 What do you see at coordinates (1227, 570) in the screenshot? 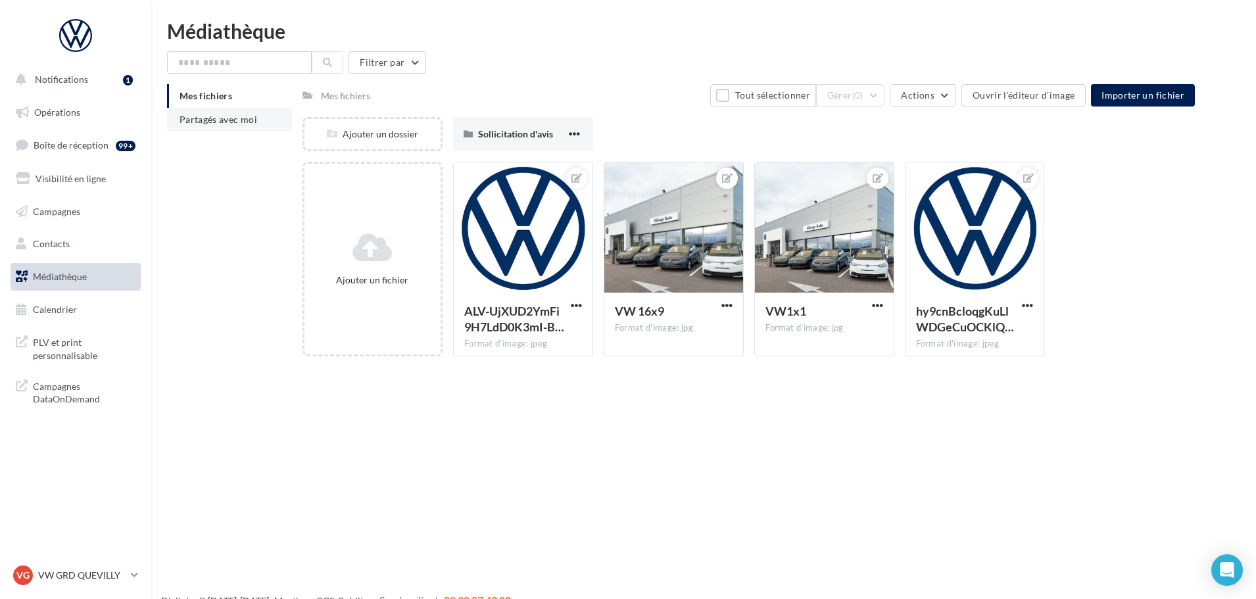
I see `div: Open Intercom Messenger` at bounding box center [1227, 570].